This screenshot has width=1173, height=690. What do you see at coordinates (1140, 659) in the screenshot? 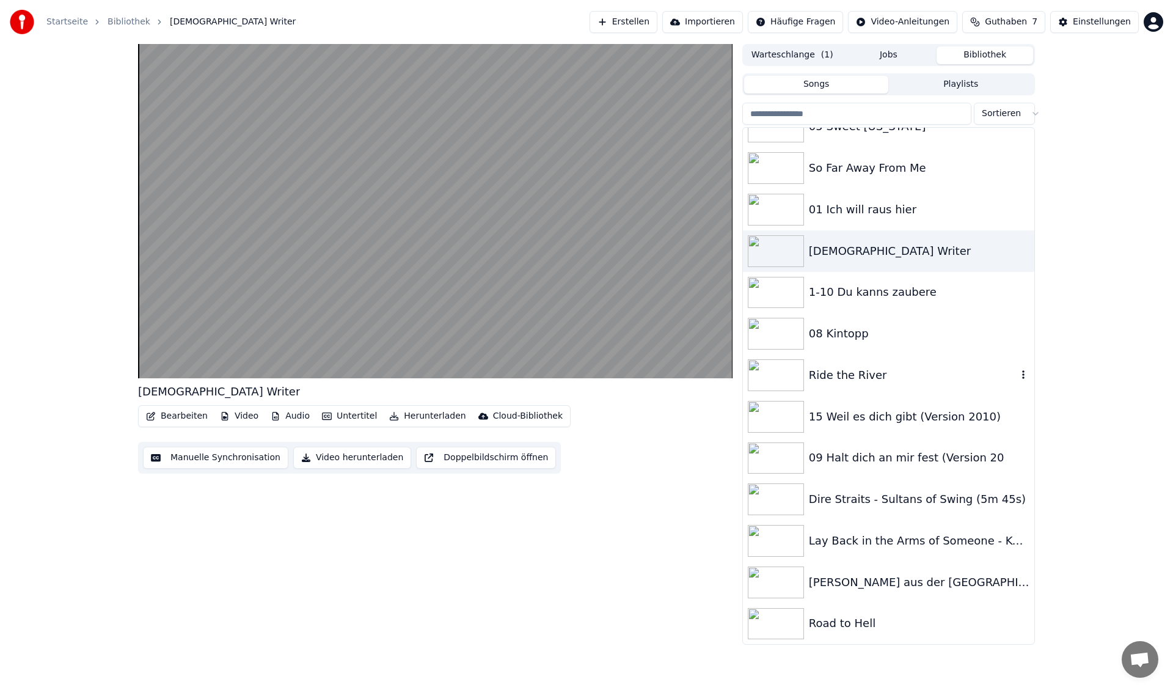
I see `a: Chat öffnen` at bounding box center [1140, 659].